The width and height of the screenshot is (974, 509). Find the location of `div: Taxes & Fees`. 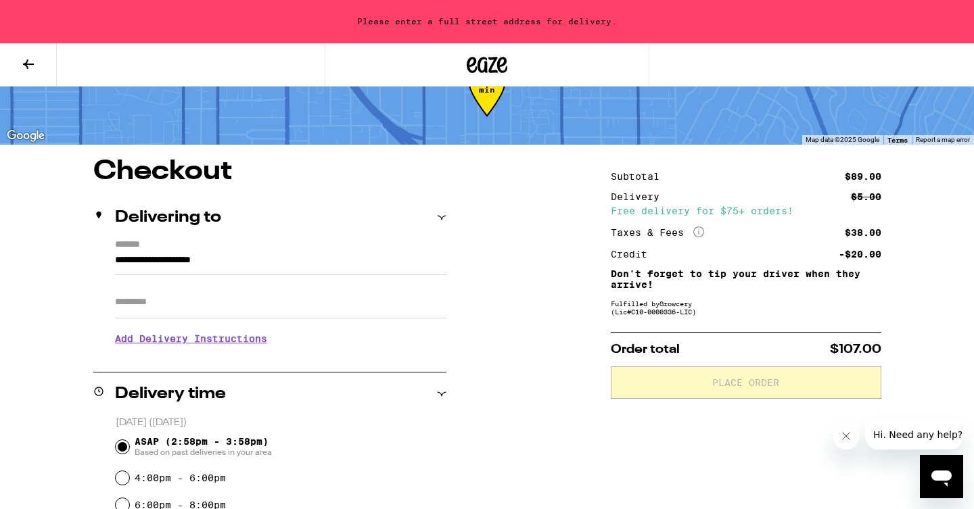

div: Taxes & Fees is located at coordinates (657, 233).